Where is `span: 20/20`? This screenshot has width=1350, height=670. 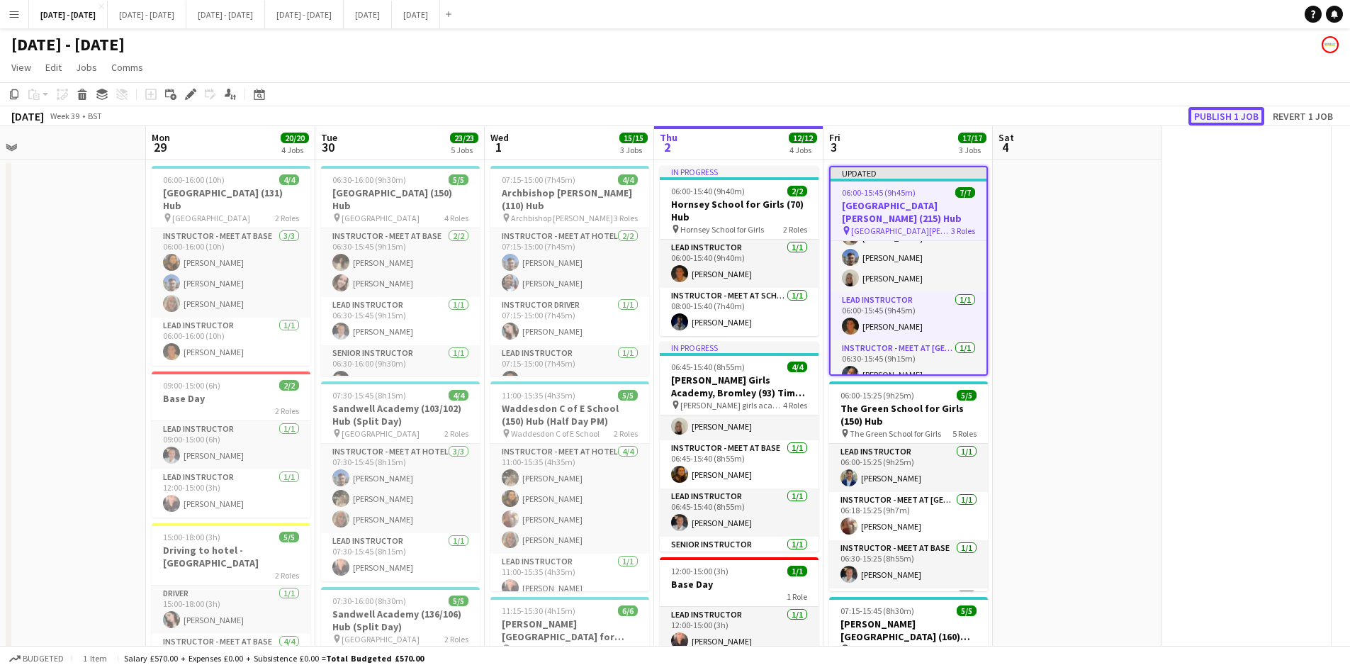
span: 20/20 is located at coordinates (295, 137).